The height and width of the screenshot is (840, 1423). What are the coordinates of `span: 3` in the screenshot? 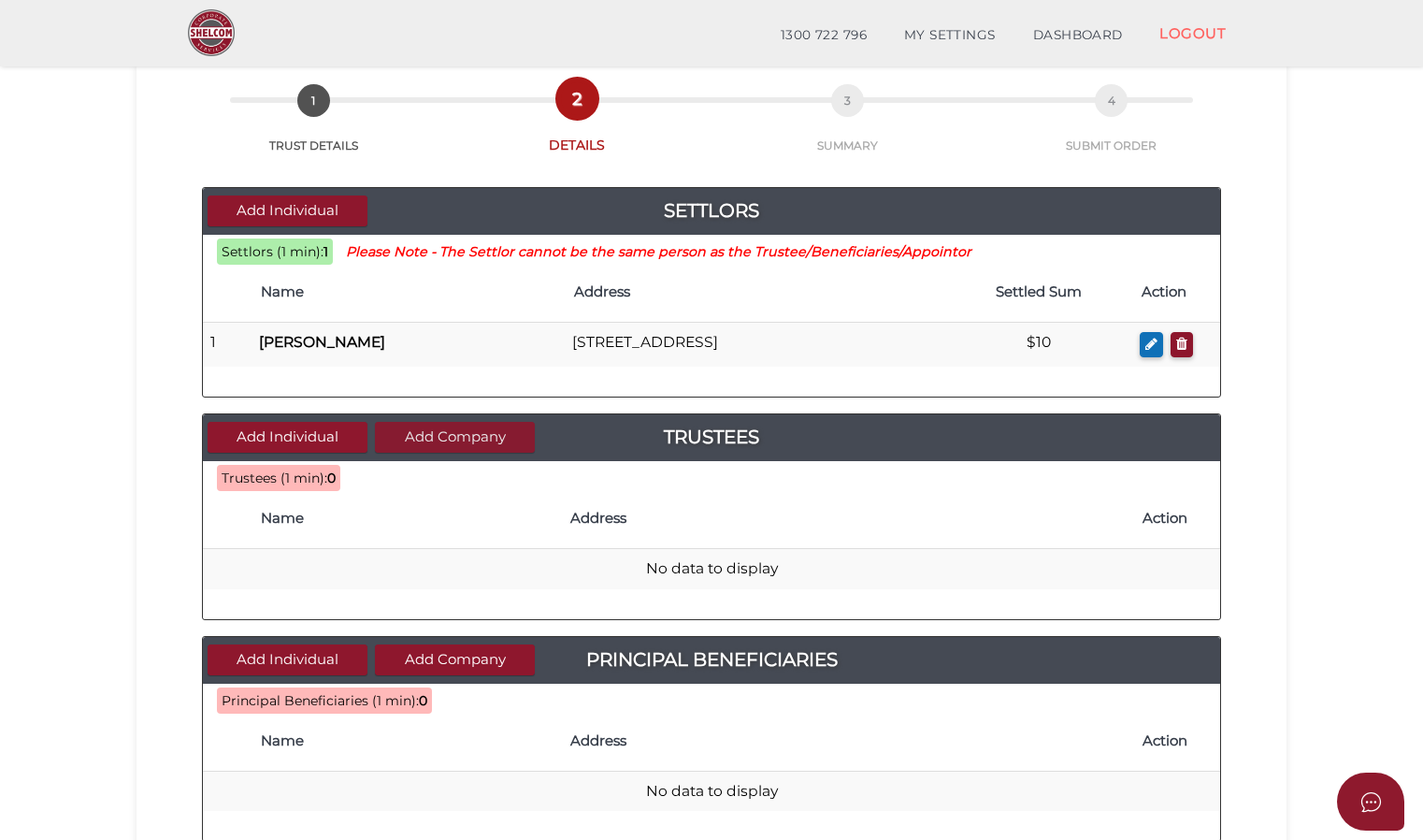 It's located at (847, 100).